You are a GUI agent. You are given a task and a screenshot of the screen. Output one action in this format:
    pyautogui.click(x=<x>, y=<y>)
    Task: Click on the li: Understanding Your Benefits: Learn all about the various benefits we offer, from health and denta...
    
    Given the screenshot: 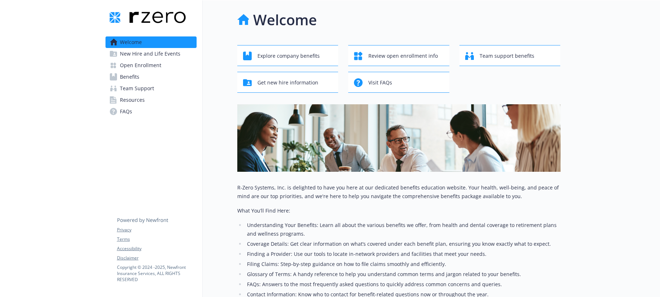 What is the action you would take?
    pyautogui.click(x=403, y=229)
    